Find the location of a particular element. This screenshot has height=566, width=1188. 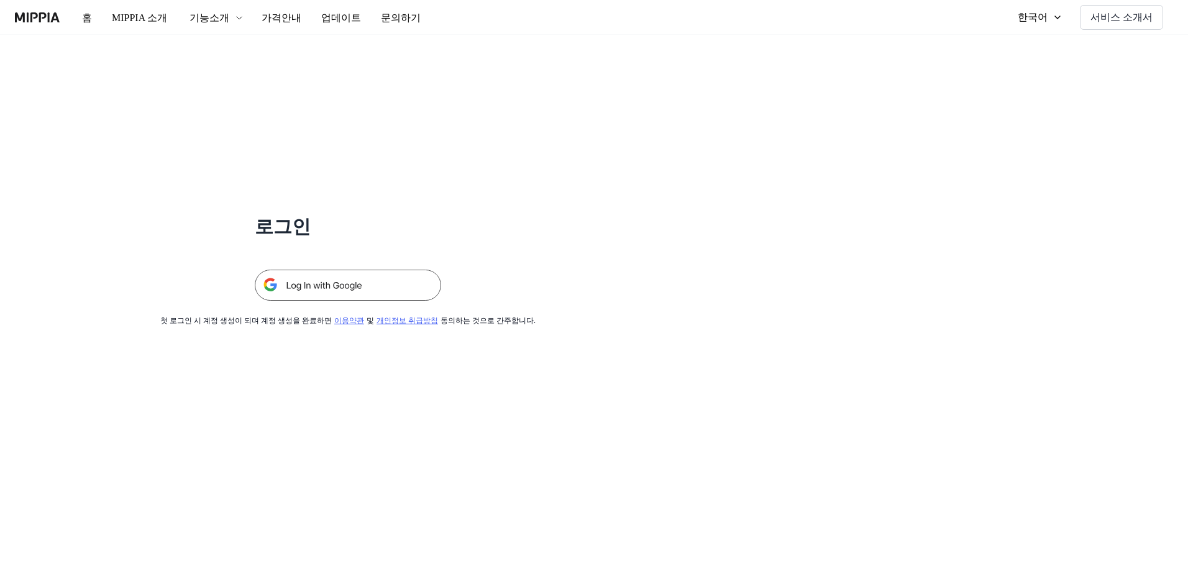

h1: 로그인 is located at coordinates (348, 227).